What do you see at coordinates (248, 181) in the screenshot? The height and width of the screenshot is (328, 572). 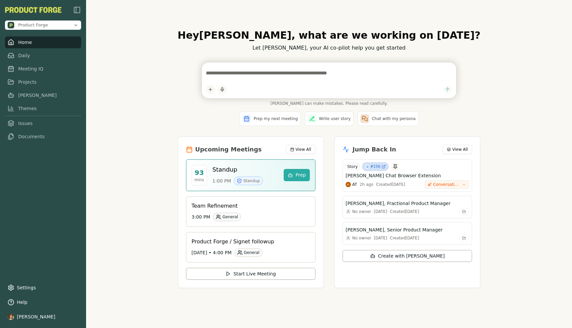 I see `div: Standup` at bounding box center [248, 181].